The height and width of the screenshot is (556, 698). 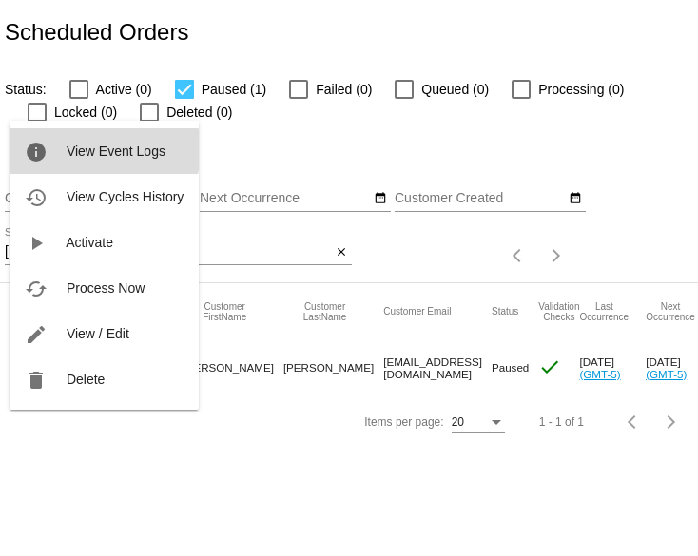 What do you see at coordinates (36, 243) in the screenshot?
I see `mat-icon: play_arrow` at bounding box center [36, 243].